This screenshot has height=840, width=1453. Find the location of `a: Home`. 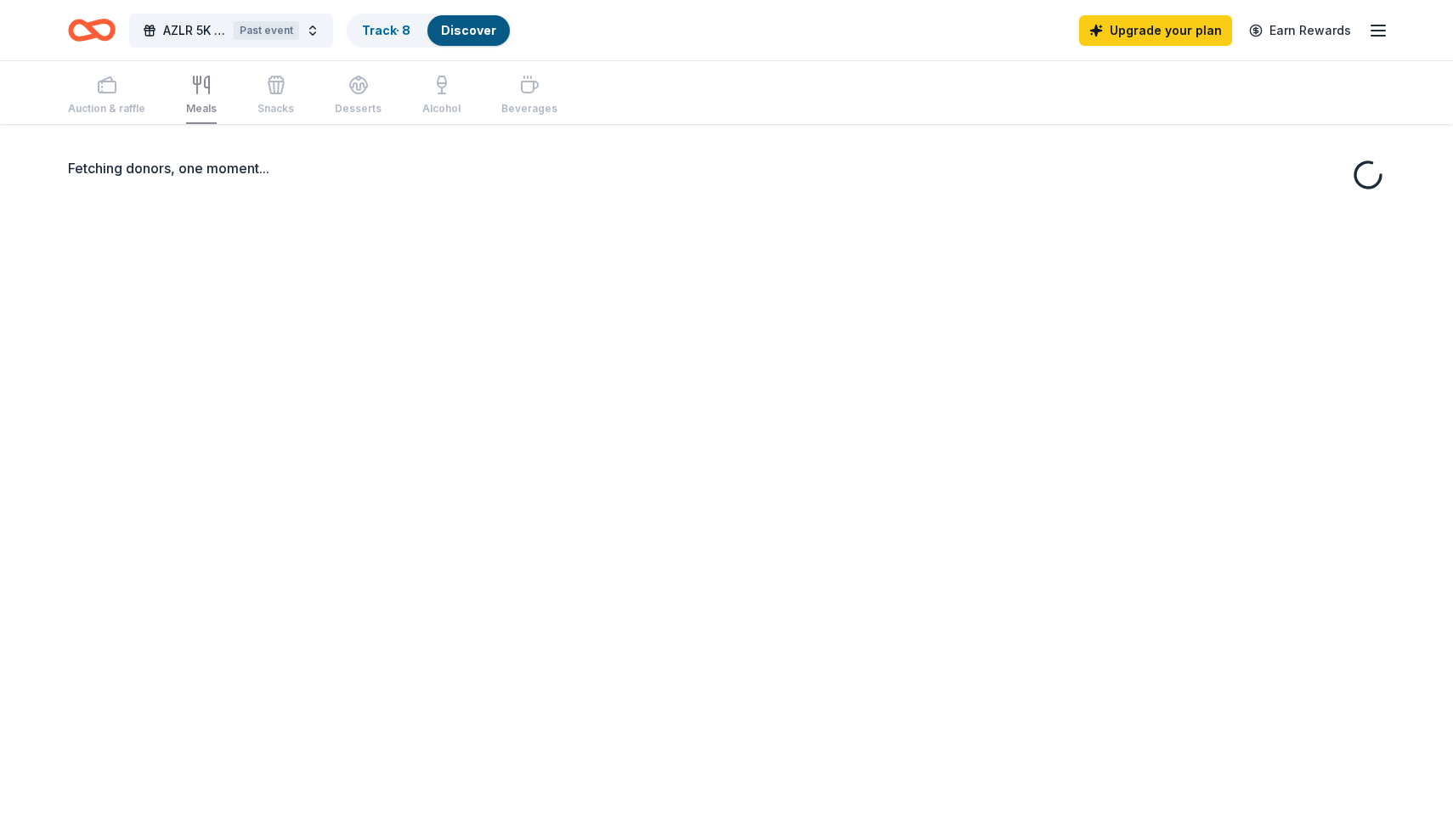

a: Home is located at coordinates (92, 30).